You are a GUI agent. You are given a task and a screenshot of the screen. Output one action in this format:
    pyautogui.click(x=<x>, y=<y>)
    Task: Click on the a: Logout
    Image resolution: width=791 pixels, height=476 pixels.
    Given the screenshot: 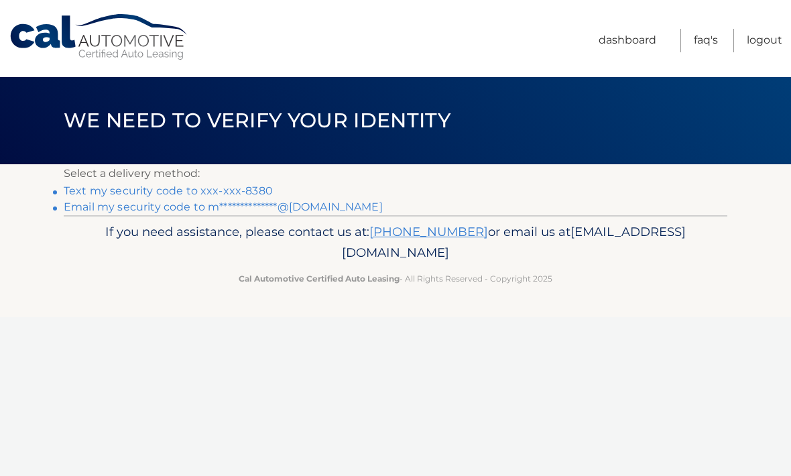 What is the action you would take?
    pyautogui.click(x=764, y=40)
    